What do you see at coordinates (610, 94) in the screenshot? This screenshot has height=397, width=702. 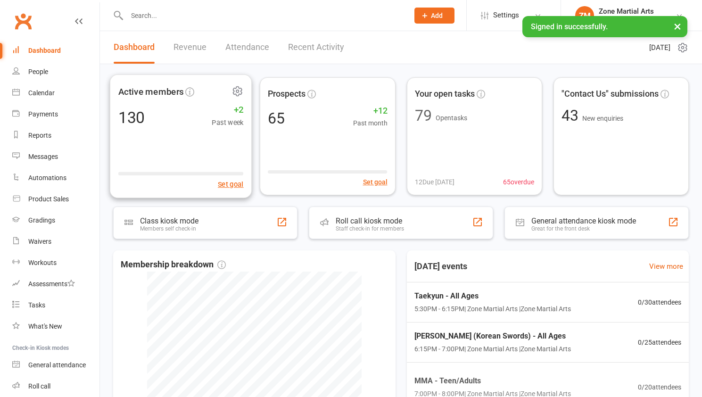 I see `span: "Contact Us" submissions` at bounding box center [610, 94].